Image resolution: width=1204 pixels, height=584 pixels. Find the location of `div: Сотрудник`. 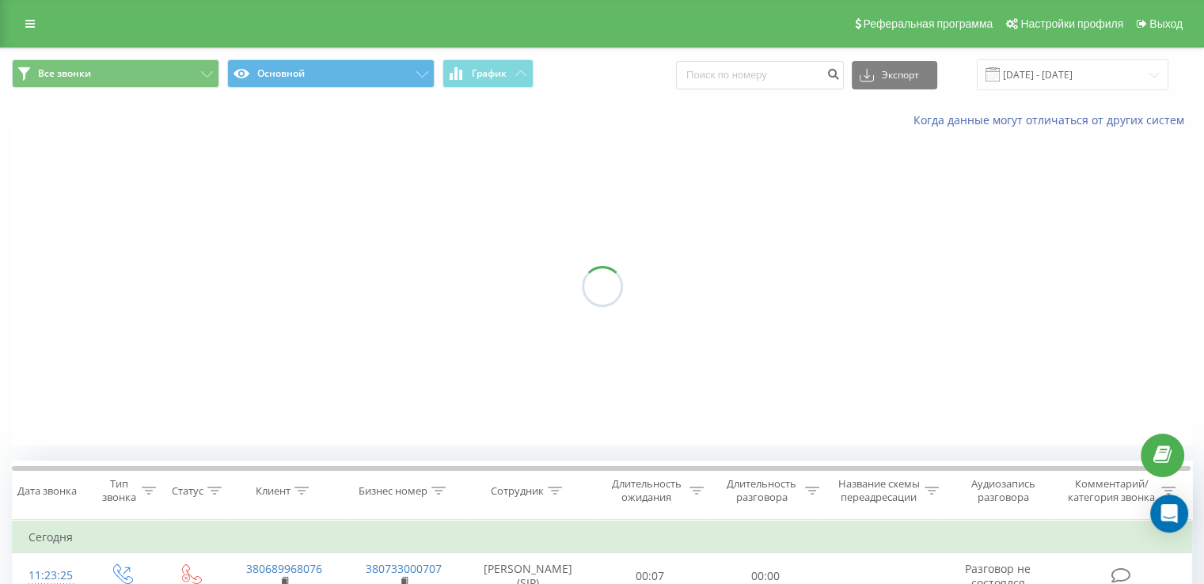

div: Сотрудник is located at coordinates (517, 491).